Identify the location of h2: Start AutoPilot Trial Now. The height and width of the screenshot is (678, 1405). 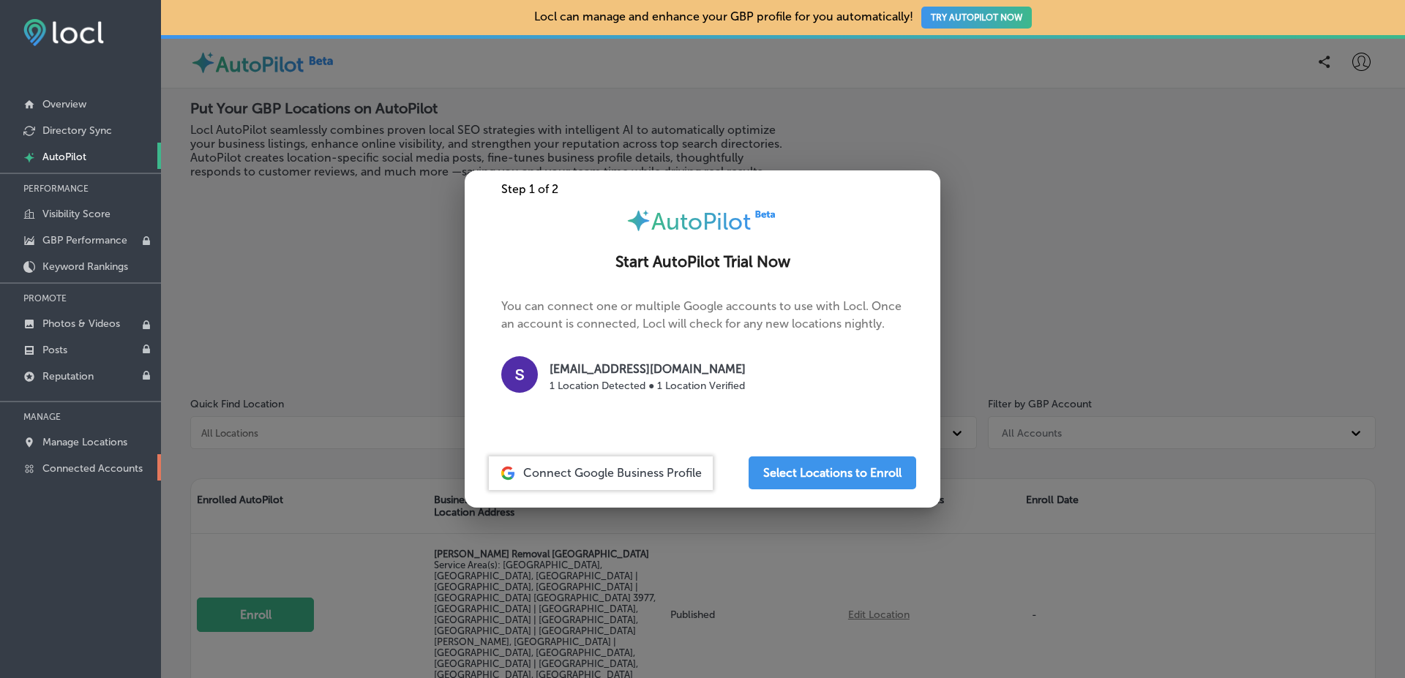
(703, 262).